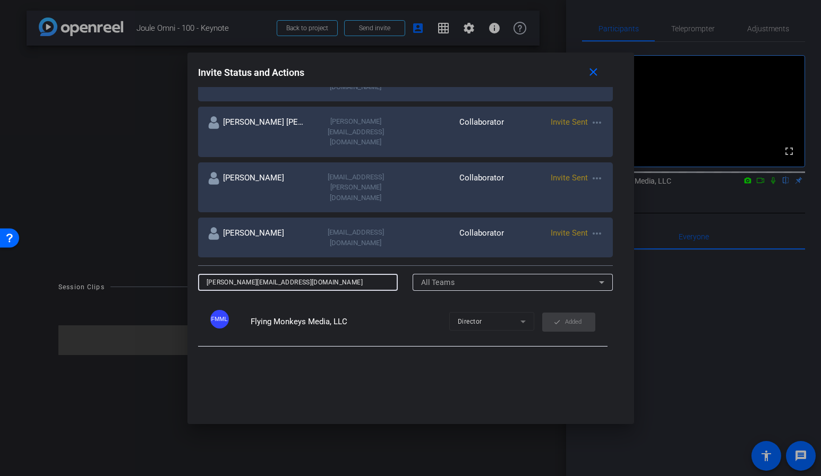 The height and width of the screenshot is (476, 821). What do you see at coordinates (593, 72) in the screenshot?
I see `mat-icon: close` at bounding box center [593, 72].